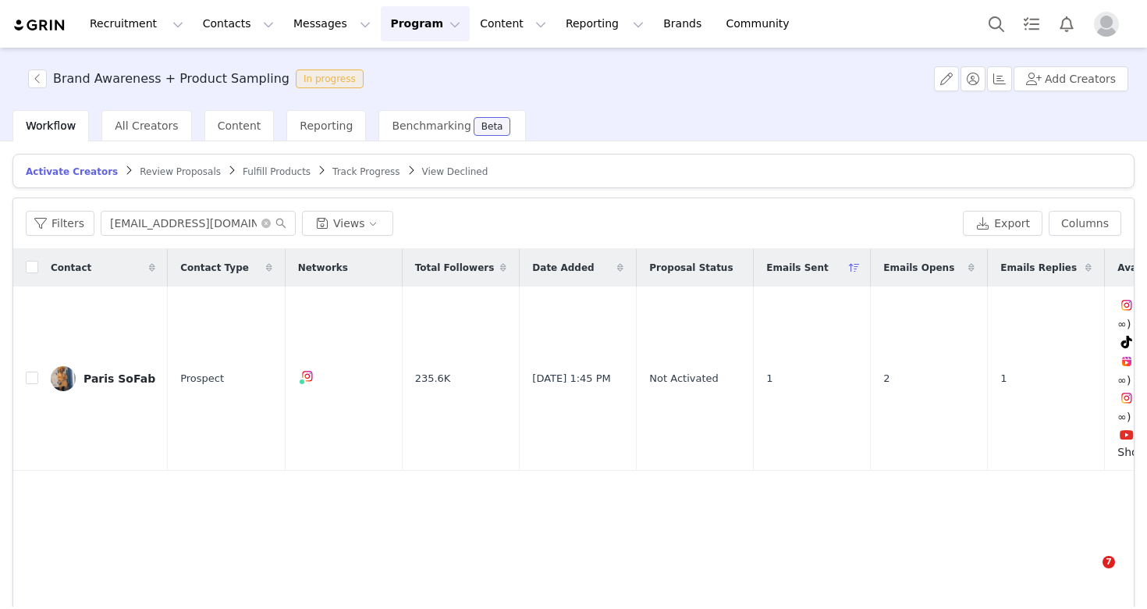  I want to click on span: Workflow, so click(51, 126).